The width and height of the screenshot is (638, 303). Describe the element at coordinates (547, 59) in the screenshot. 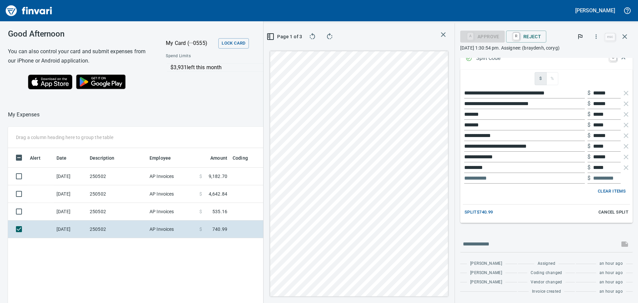

I see `div: Expand` at that location.